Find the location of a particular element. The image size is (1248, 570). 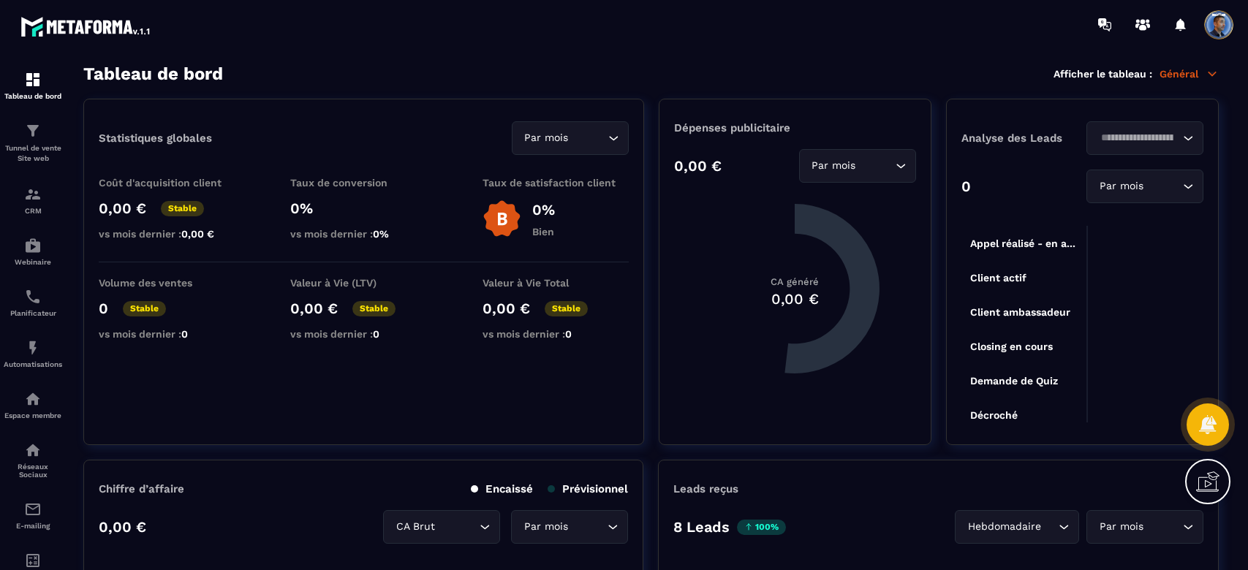

span: 0% is located at coordinates (381, 234).